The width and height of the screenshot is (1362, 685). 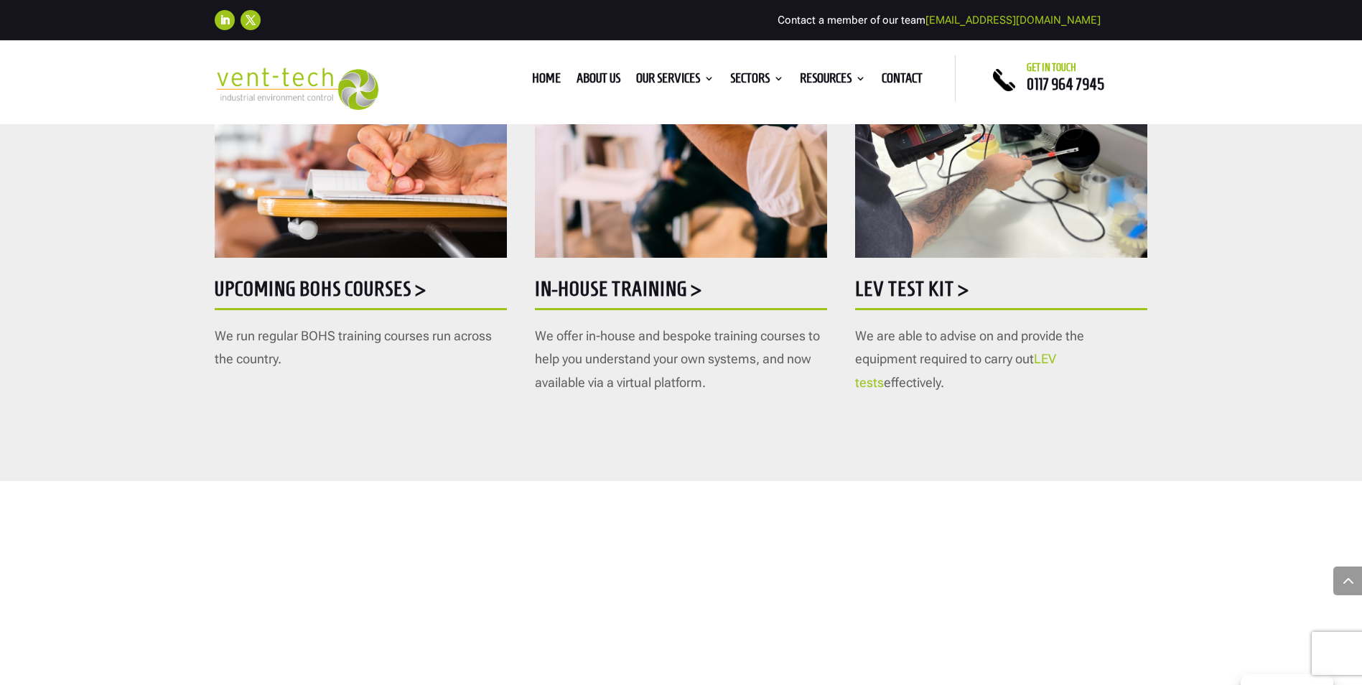 What do you see at coordinates (1065, 84) in the screenshot?
I see `span: 0117 964 7945` at bounding box center [1065, 84].